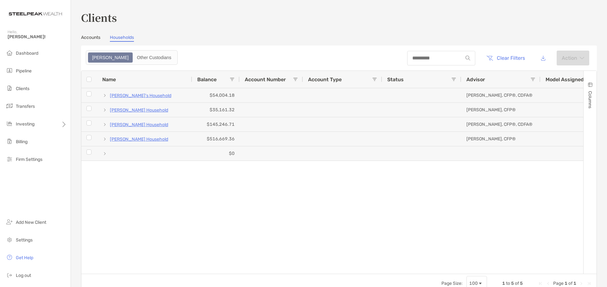  Describe the element at coordinates (35, 14) in the screenshot. I see `img: Zoe Logo` at that location.